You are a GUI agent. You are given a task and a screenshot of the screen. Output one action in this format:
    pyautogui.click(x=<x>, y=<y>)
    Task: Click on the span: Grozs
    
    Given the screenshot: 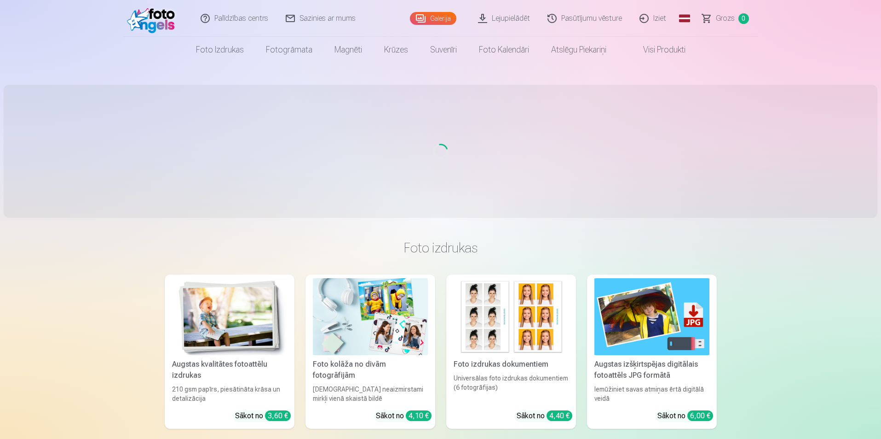 What is the action you would take?
    pyautogui.click(x=725, y=18)
    